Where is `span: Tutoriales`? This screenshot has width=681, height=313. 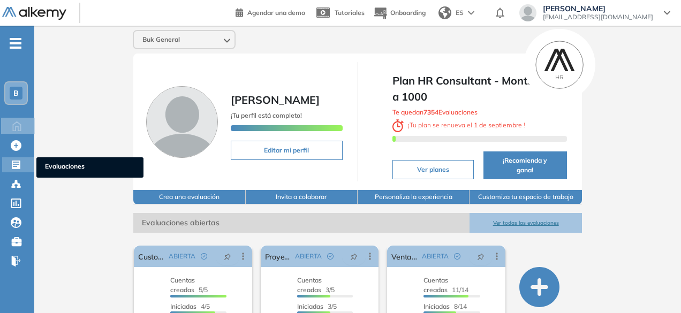
span: Tutoriales is located at coordinates (349, 12).